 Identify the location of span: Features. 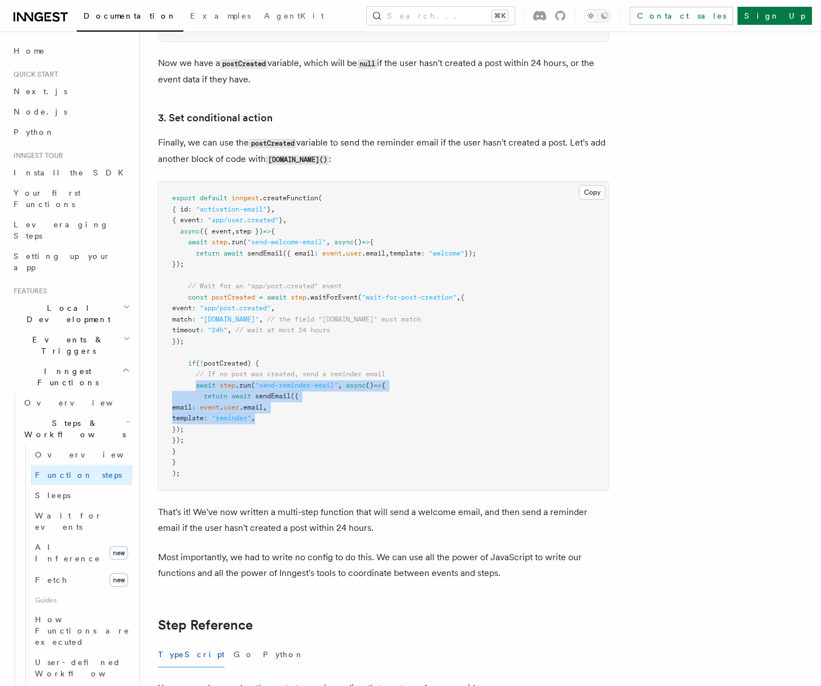
(28, 291).